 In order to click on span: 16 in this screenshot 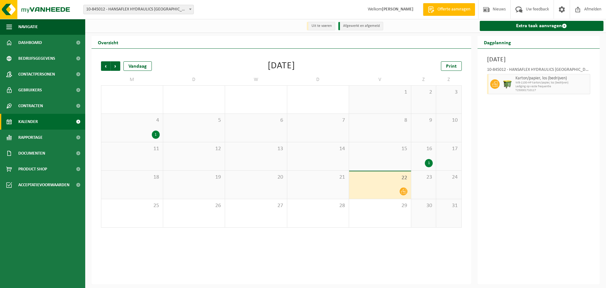, I will do `click(424, 149)`.